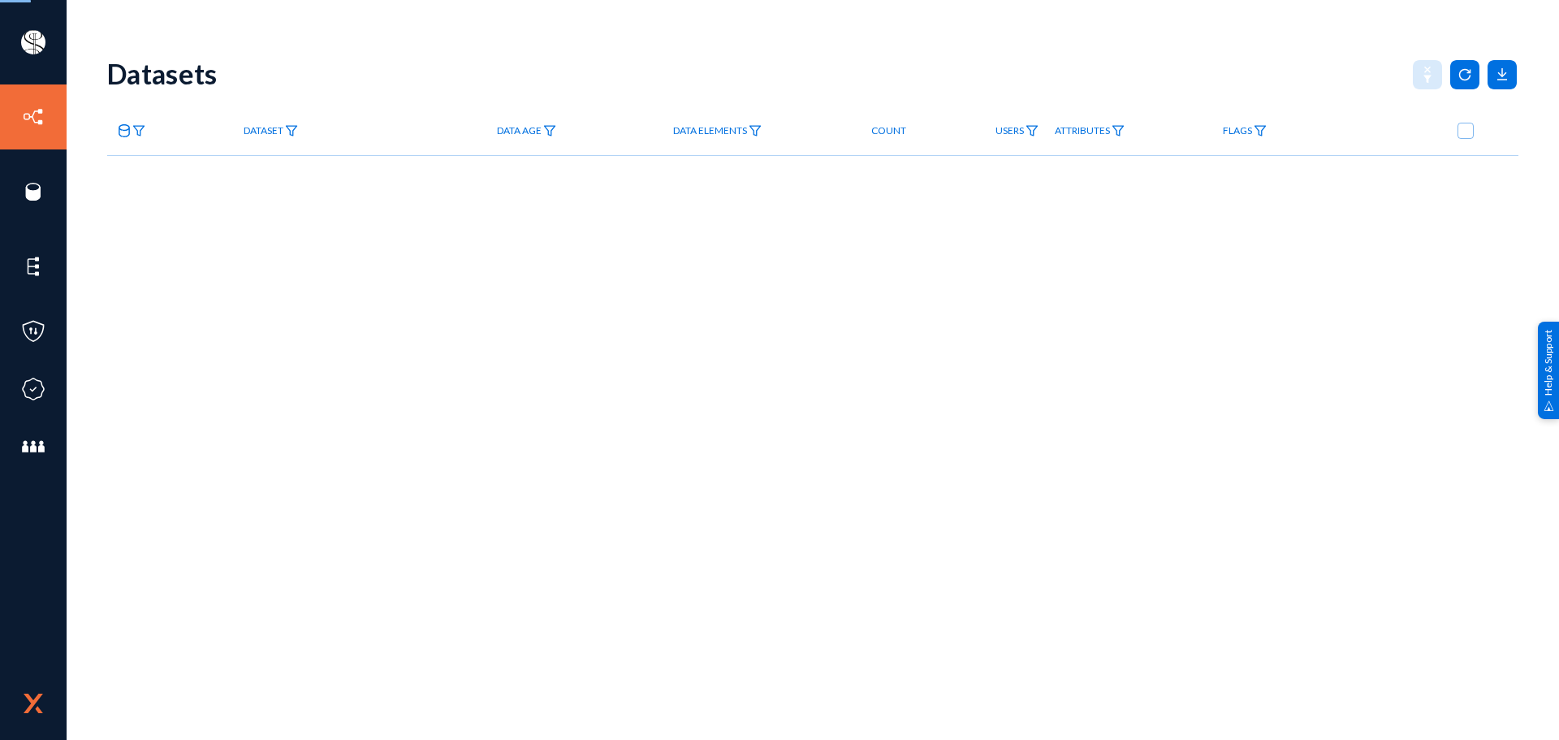 This screenshot has height=740, width=1559. I want to click on a: Flags, so click(1245, 131).